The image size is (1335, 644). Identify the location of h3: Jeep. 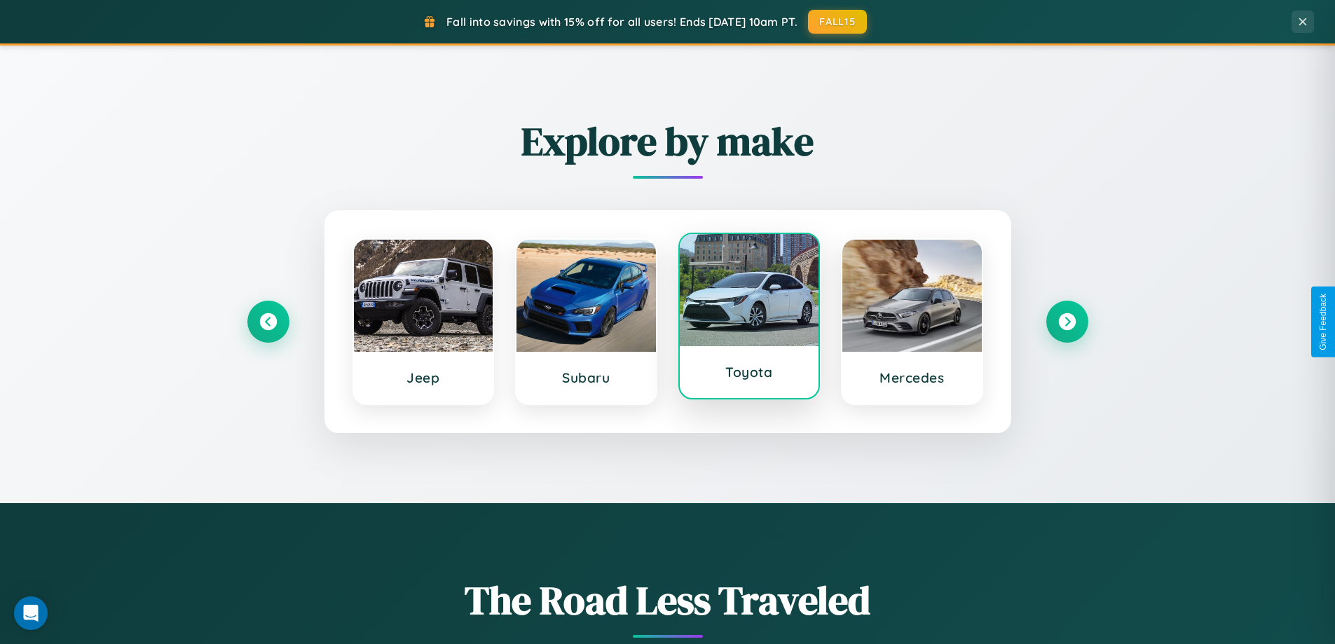
(423, 378).